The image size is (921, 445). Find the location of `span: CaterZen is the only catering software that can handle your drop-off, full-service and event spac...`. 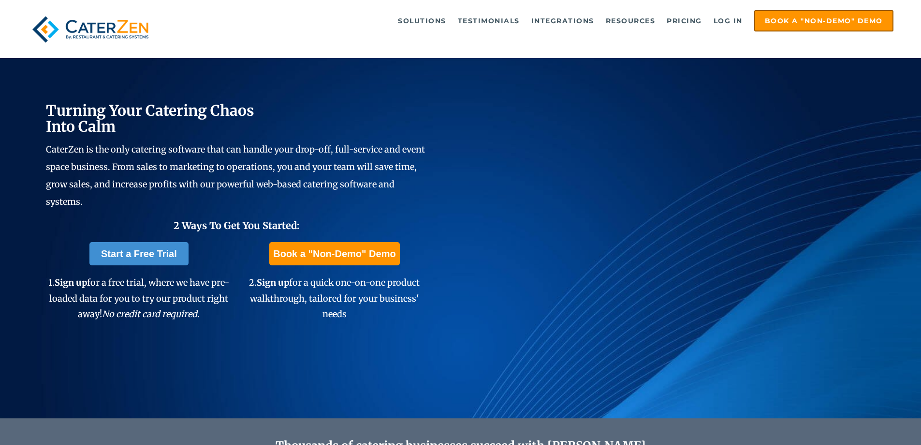

span: CaterZen is the only catering software that can handle your drop-off, full-service and event spac... is located at coordinates (236, 175).